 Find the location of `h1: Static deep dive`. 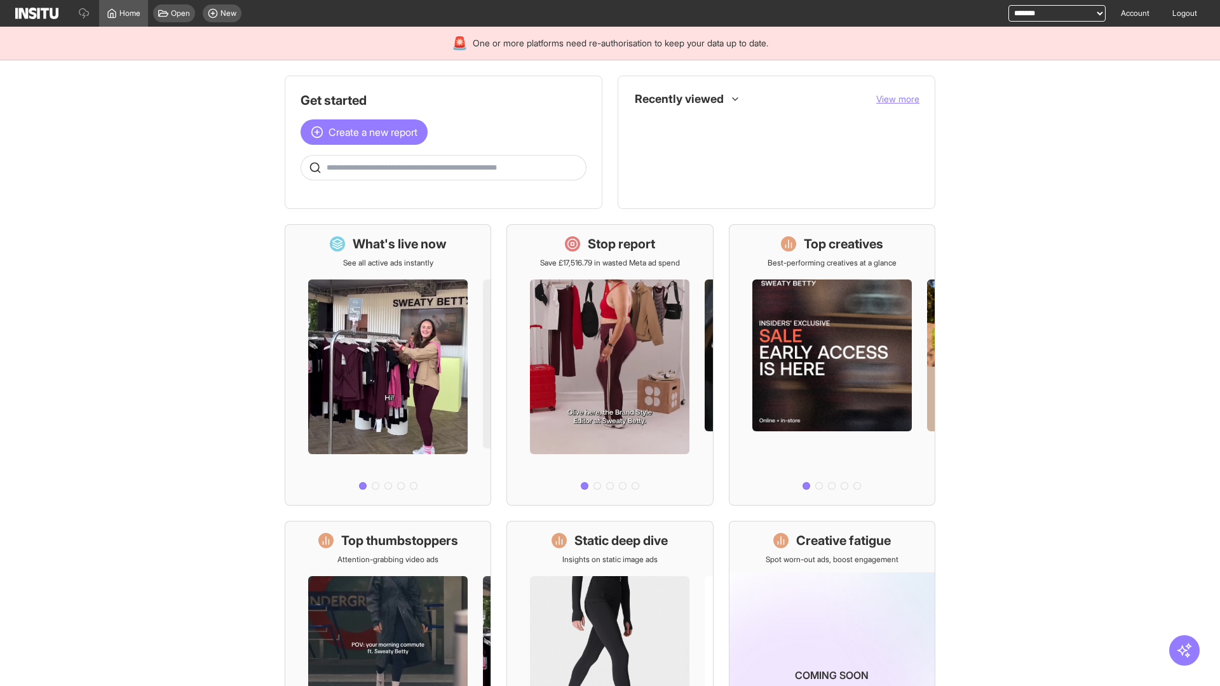

h1: Static deep dive is located at coordinates (621, 541).